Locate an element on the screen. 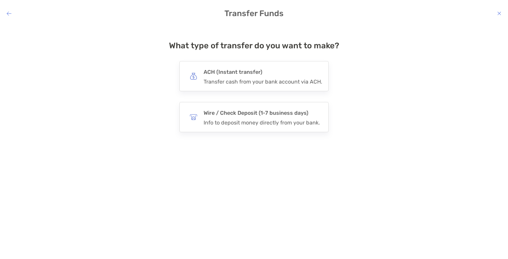  h4: ACH (Instant transfer) is located at coordinates (263, 72).